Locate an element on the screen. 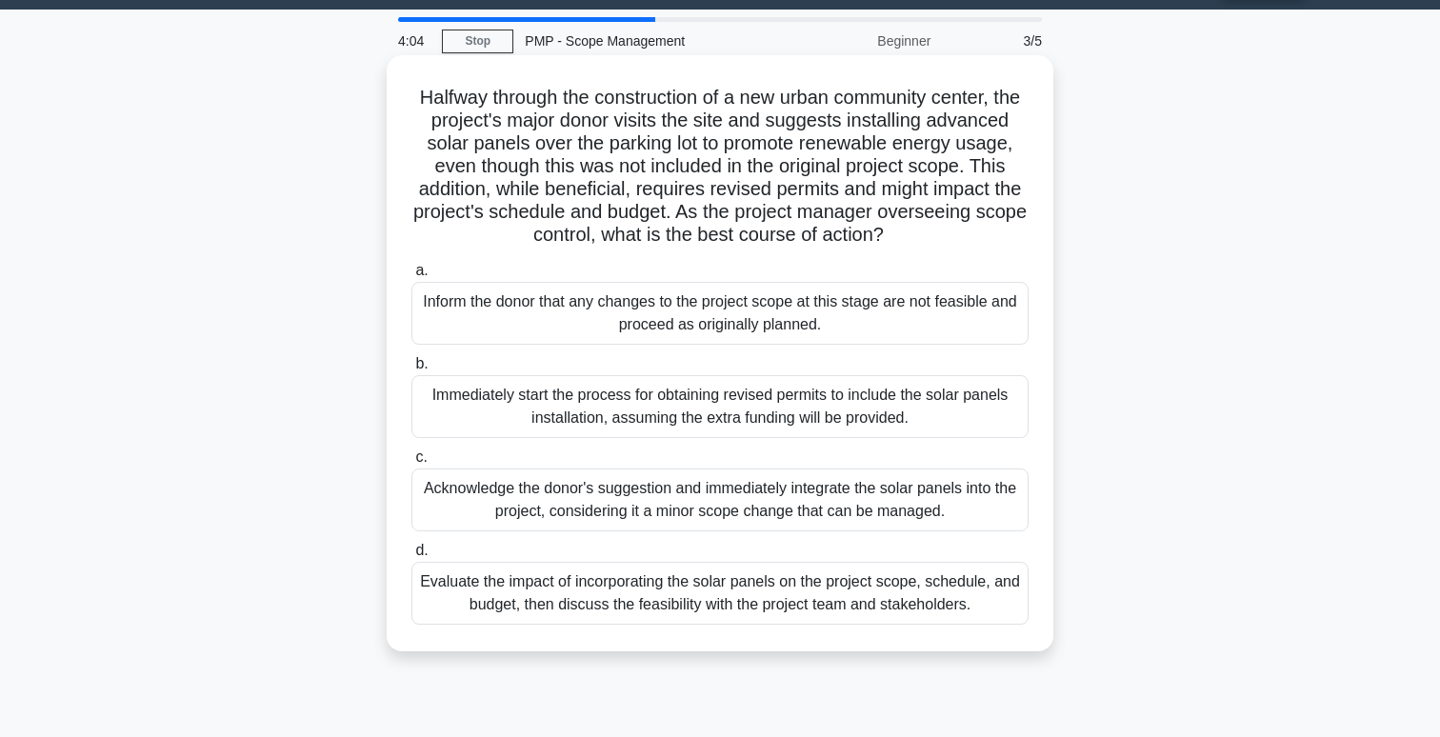 The height and width of the screenshot is (737, 1440). span: c. is located at coordinates (421, 456).